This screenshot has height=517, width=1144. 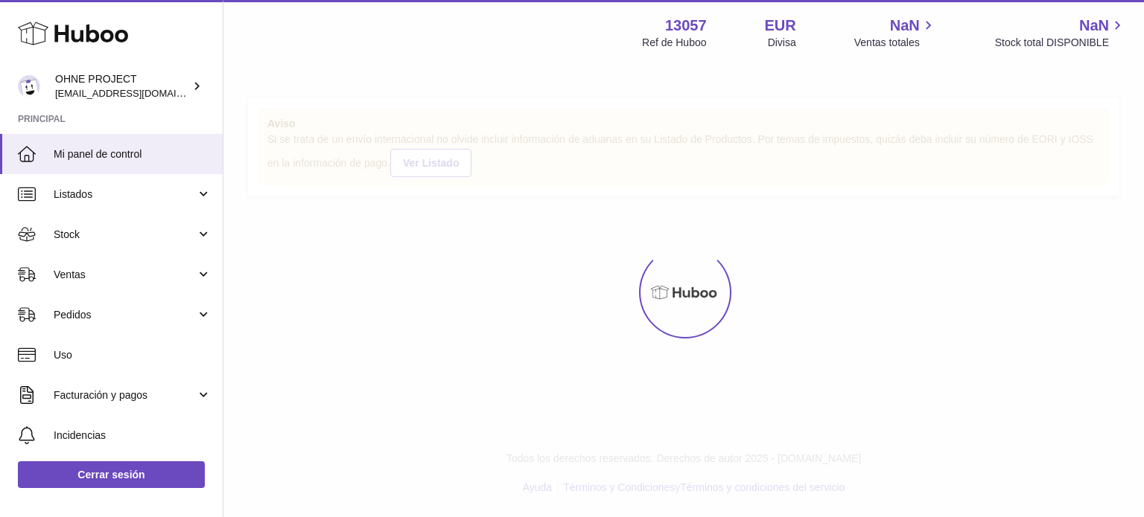 I want to click on span: Facturación y pagos, so click(x=124, y=395).